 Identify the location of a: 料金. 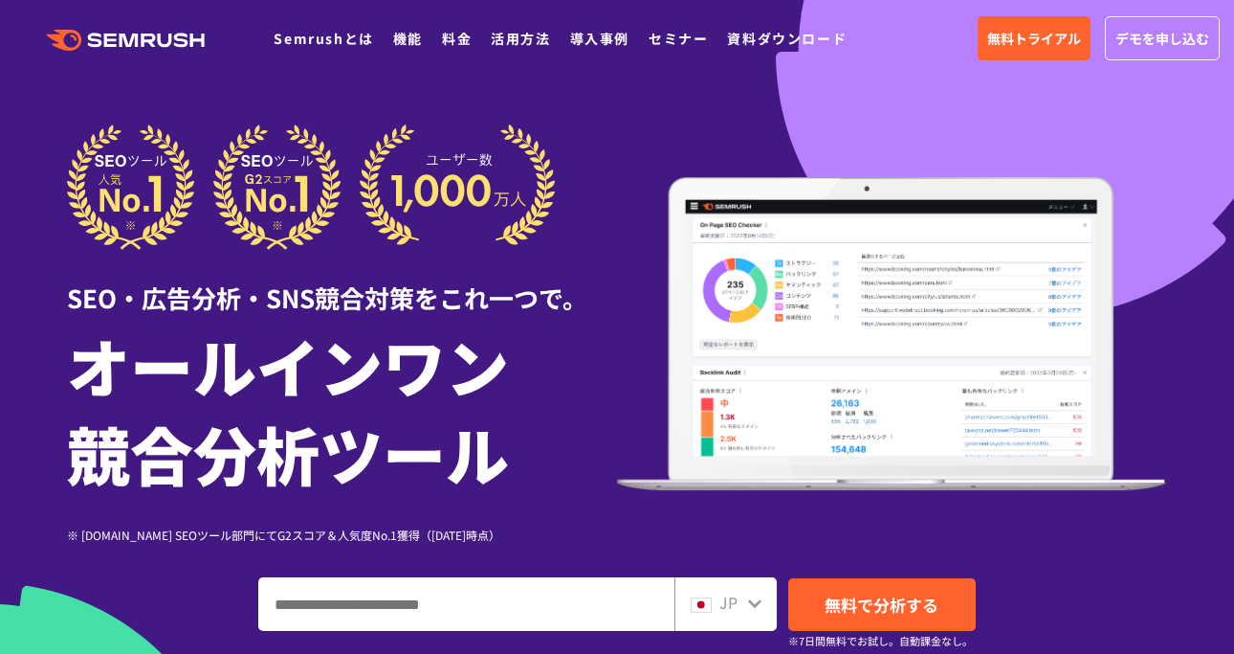
(456, 38).